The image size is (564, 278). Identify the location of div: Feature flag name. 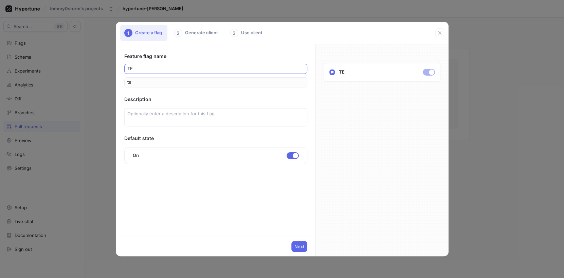
(215, 56).